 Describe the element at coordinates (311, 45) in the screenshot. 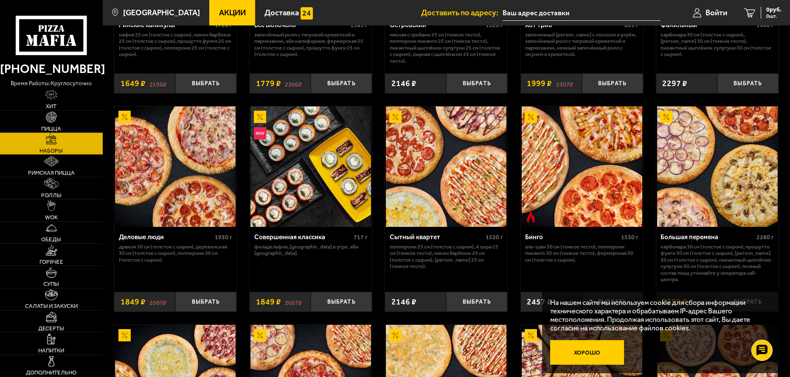

I see `p: Запечённый ролл с тигровой креветкой и пармезаном, Эби Калифорния, Фермерская 25 см (толстое с сы...` at that location.